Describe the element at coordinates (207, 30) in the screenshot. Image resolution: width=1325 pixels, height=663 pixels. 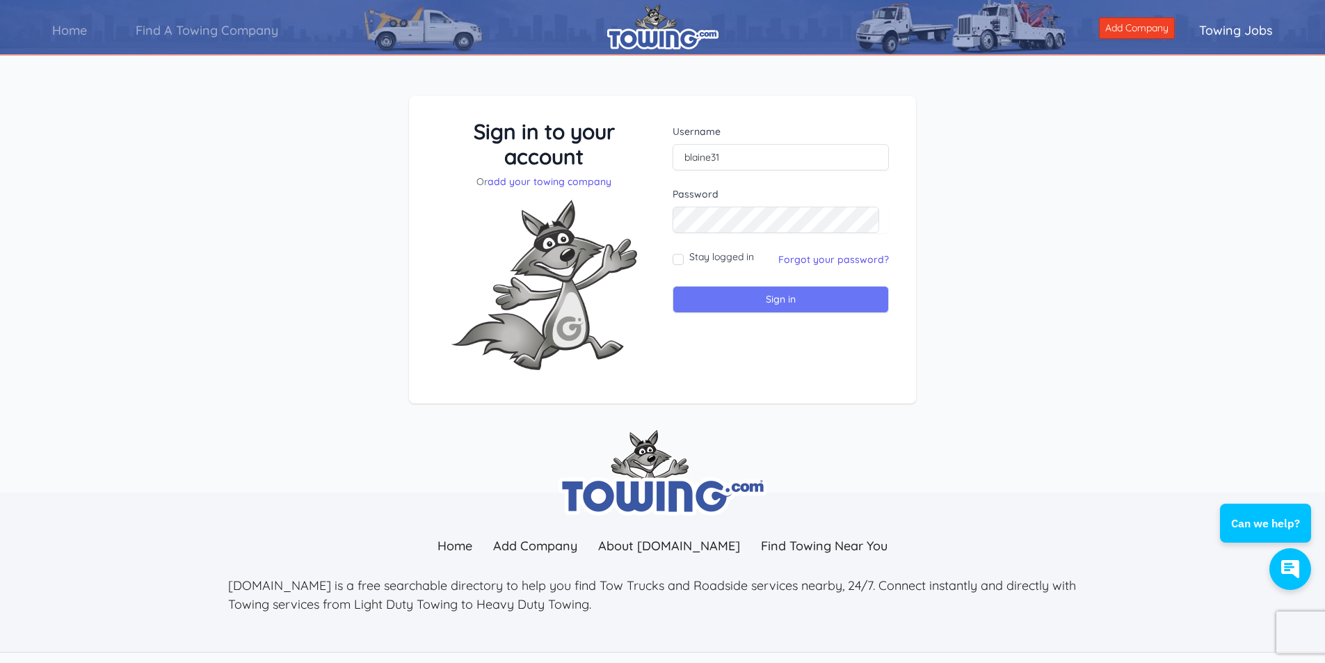
I see `a: Find A Towing Company` at that location.